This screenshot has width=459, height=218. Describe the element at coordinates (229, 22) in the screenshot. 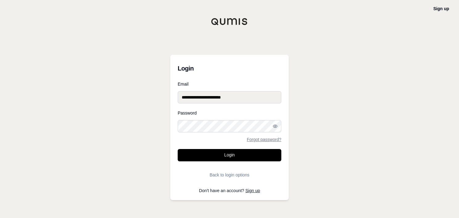

I see `img: Qumis` at that location.